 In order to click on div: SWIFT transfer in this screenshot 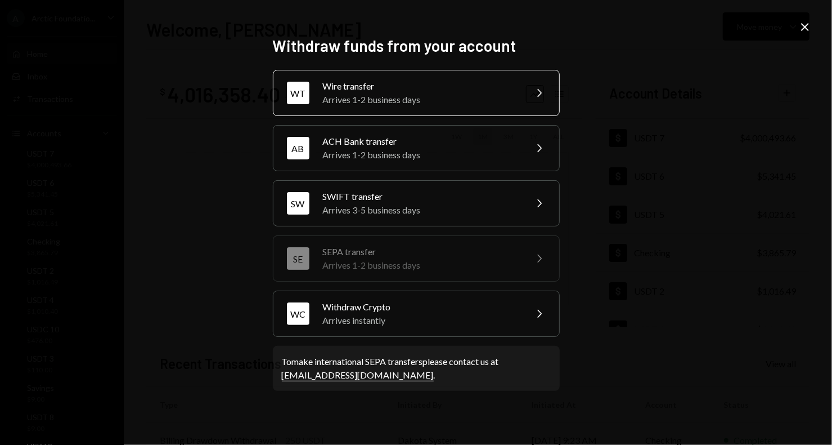, I will do `click(421, 196)`.